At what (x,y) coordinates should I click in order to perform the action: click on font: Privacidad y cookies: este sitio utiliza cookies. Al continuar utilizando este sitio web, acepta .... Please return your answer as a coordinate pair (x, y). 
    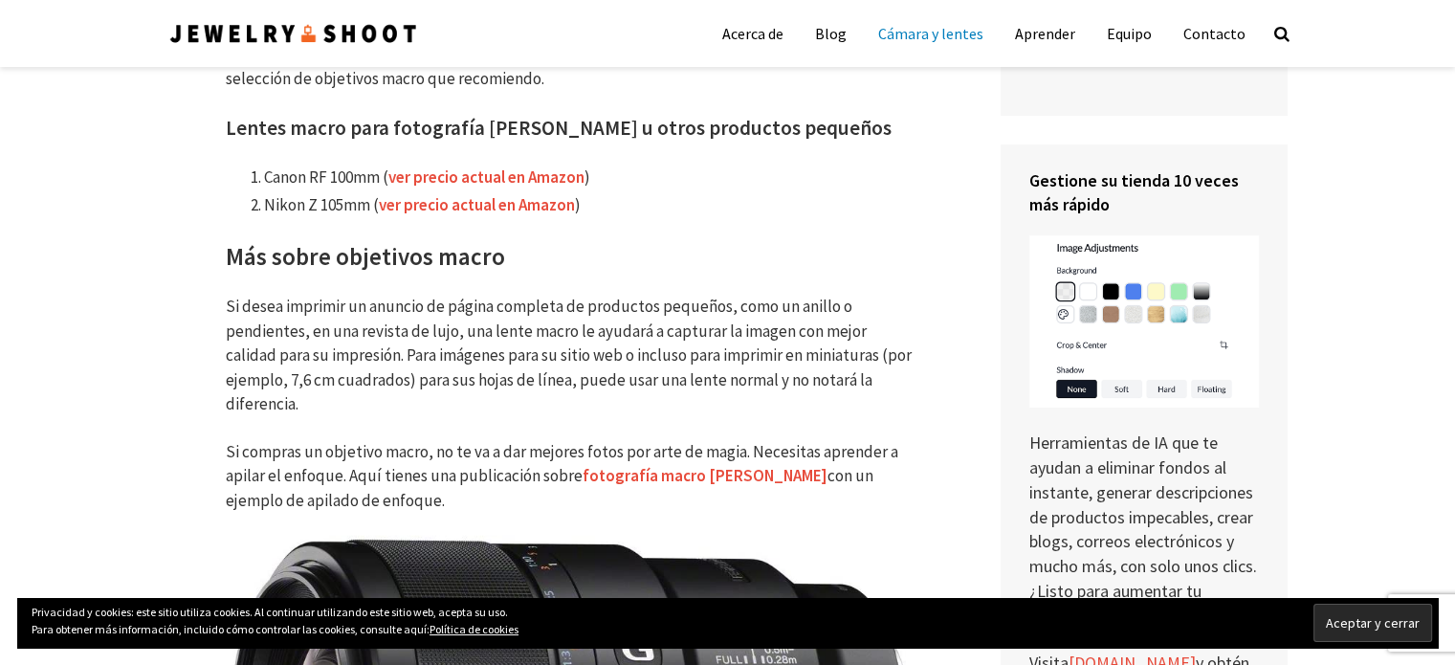
    Looking at the image, I should click on (270, 611).